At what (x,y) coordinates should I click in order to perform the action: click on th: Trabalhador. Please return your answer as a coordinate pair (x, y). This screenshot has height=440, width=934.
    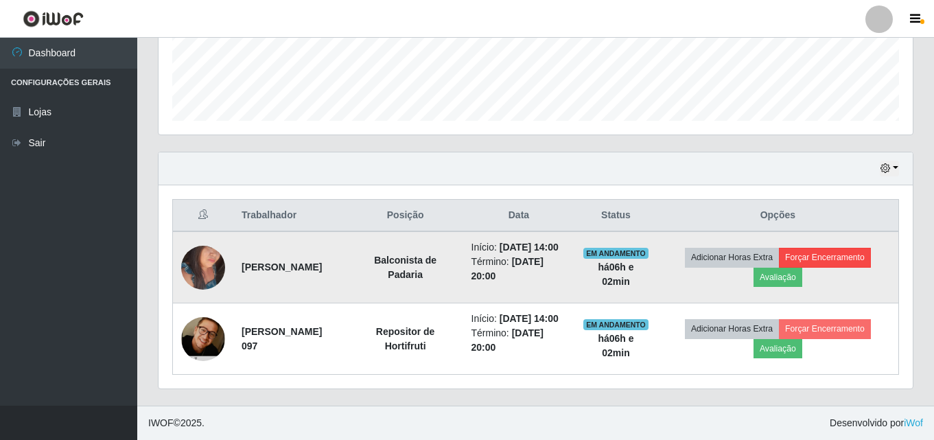
    Looking at the image, I should click on (290, 215).